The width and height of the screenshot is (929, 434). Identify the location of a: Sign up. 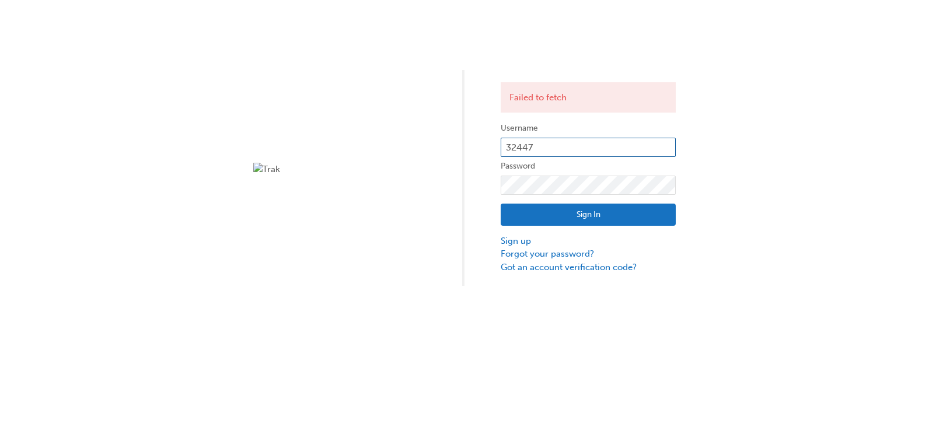
(588, 241).